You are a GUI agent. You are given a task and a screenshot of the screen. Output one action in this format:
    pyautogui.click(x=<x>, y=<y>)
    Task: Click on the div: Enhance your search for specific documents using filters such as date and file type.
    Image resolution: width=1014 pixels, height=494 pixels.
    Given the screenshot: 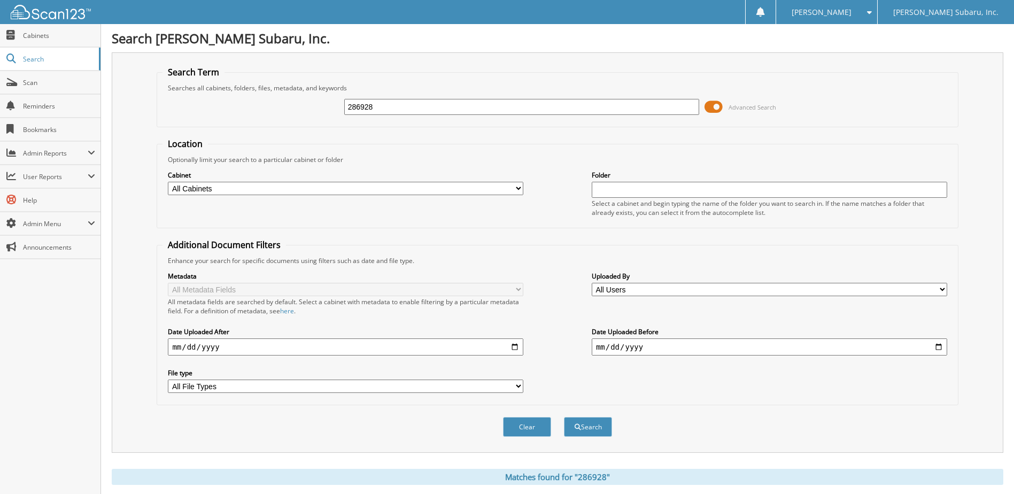 What is the action you would take?
    pyautogui.click(x=557, y=260)
    